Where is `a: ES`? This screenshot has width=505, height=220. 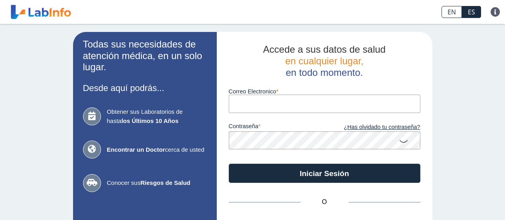 a: ES is located at coordinates (472, 12).